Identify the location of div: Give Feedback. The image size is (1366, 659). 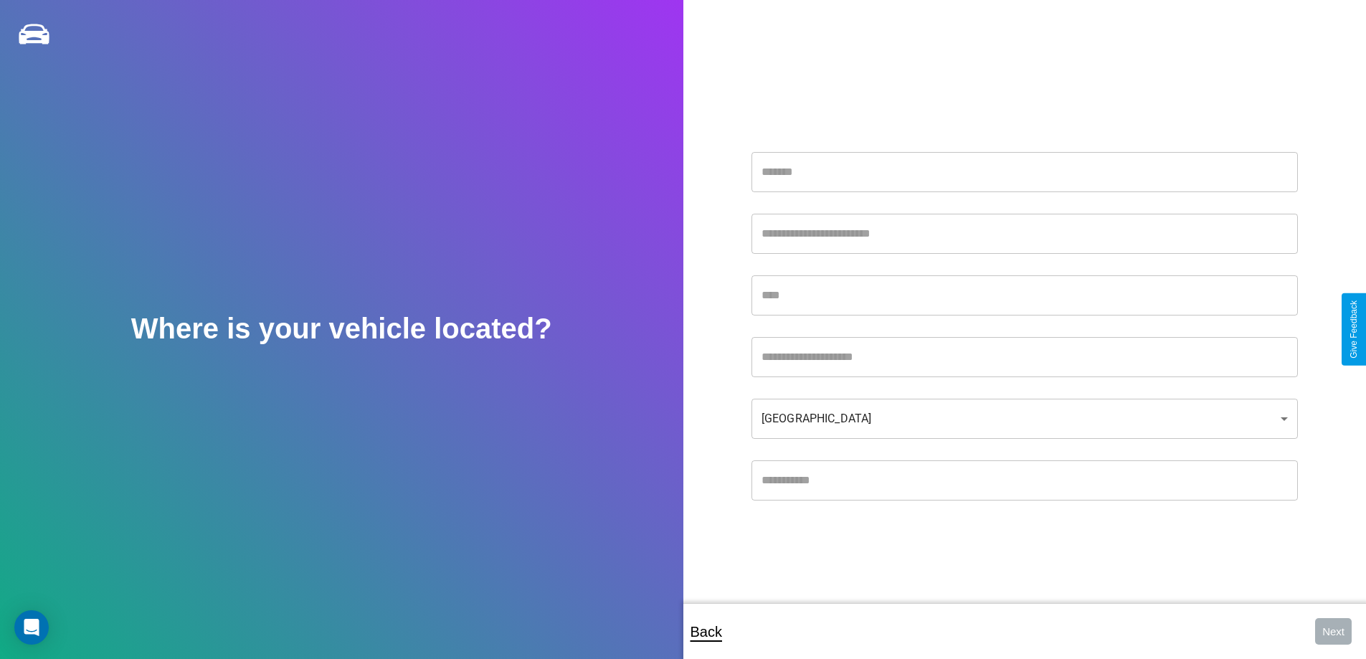
(1354, 329).